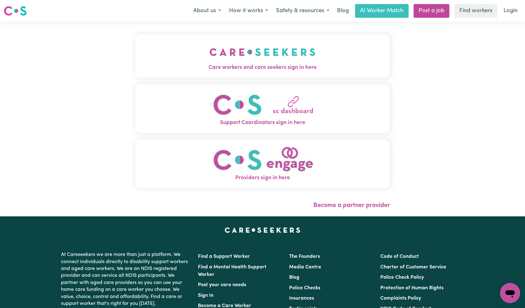 This screenshot has width=525, height=308. I want to click on a: Insurances, so click(302, 298).